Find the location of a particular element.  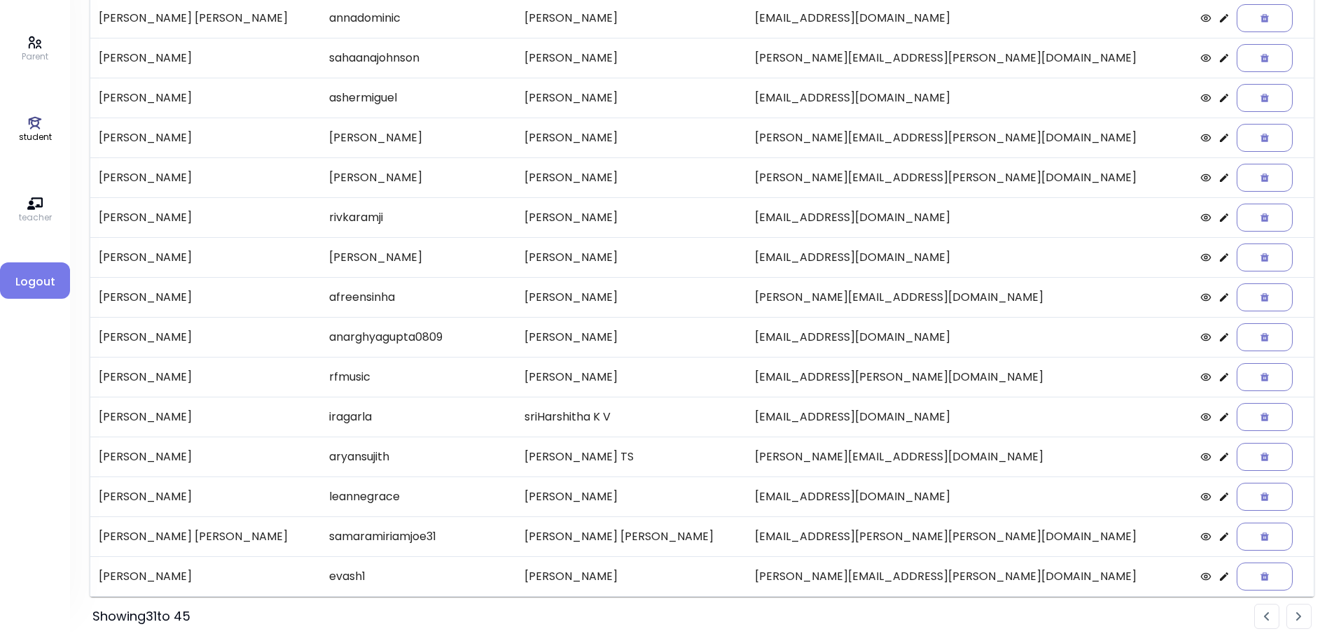

img: leftarrow.svg is located at coordinates (1267, 617).